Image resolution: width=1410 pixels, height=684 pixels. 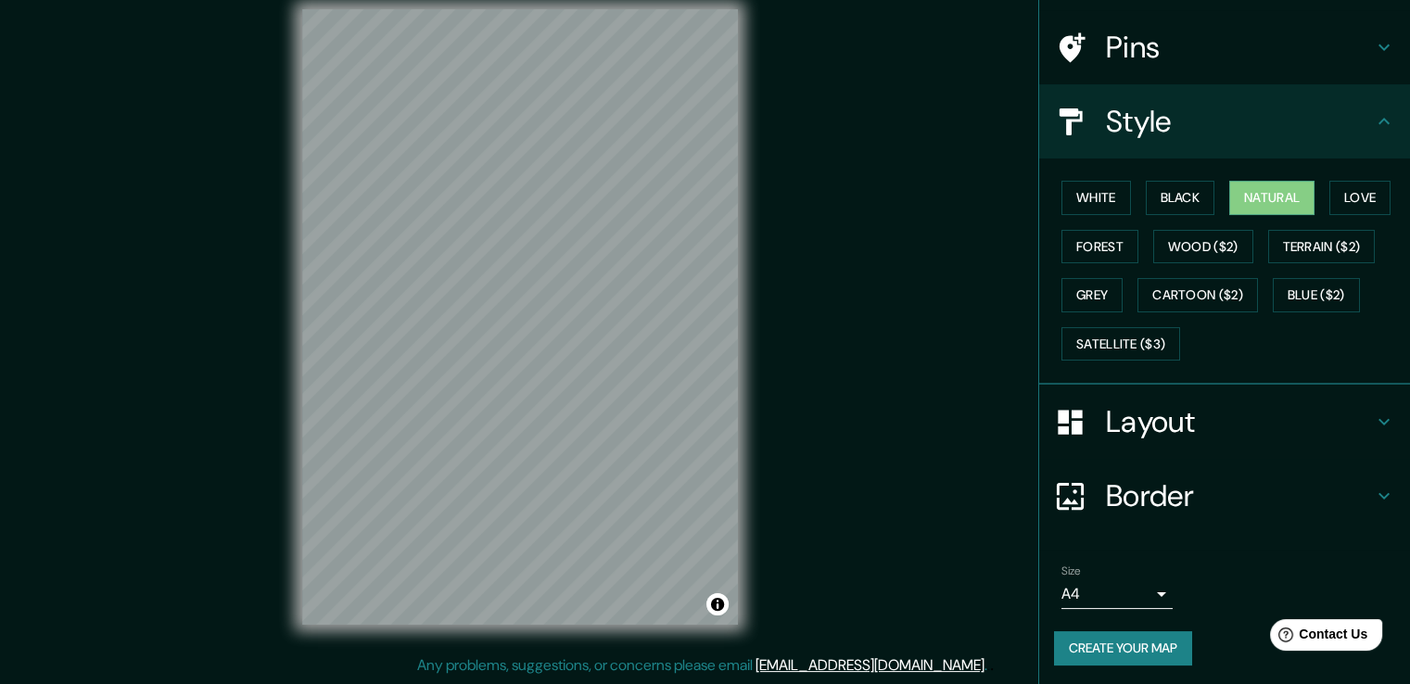 What do you see at coordinates (1272, 197) in the screenshot?
I see `button: Natural` at bounding box center [1272, 197].